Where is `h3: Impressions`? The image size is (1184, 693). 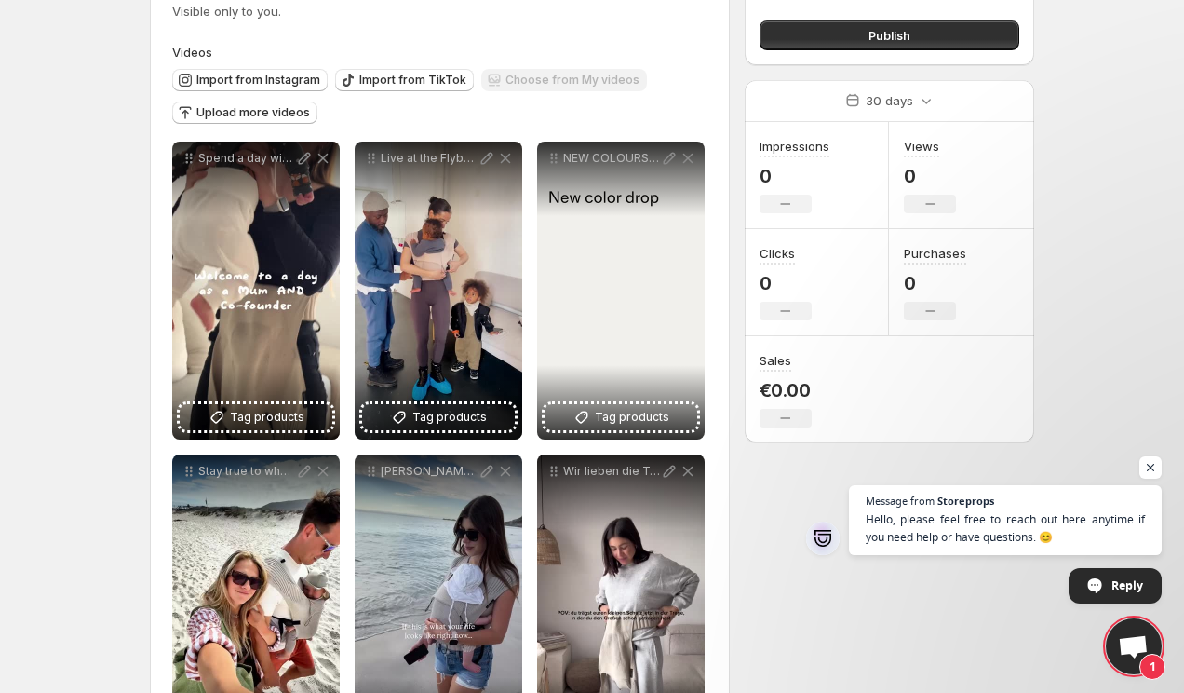 h3: Impressions is located at coordinates (794, 146).